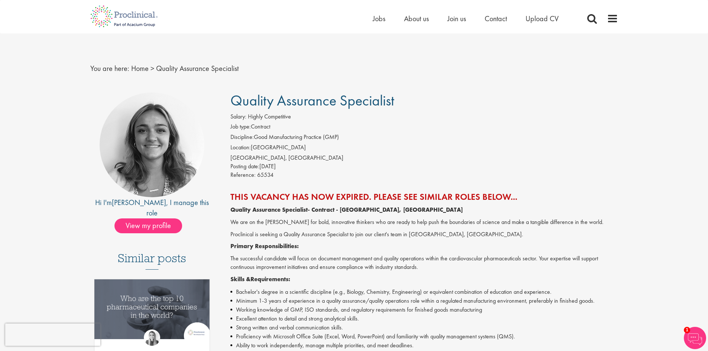 Image resolution: width=708 pixels, height=351 pixels. I want to click on span: About us, so click(416, 19).